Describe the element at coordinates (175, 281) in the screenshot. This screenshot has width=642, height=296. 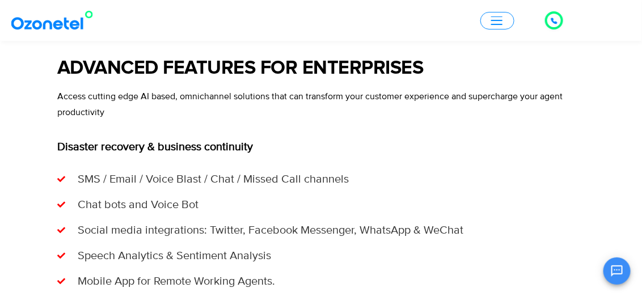
I see `span: Mobile App for Remote Working Agents.` at that location.